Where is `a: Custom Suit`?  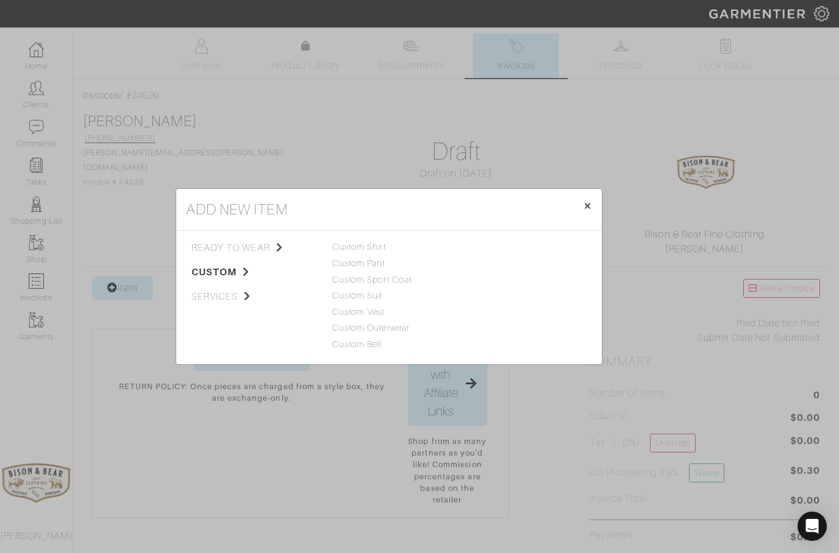
a: Custom Suit is located at coordinates (357, 296).